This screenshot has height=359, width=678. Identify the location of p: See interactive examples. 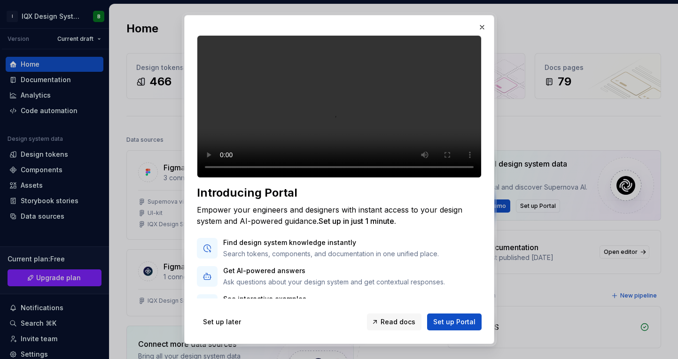
(335, 299).